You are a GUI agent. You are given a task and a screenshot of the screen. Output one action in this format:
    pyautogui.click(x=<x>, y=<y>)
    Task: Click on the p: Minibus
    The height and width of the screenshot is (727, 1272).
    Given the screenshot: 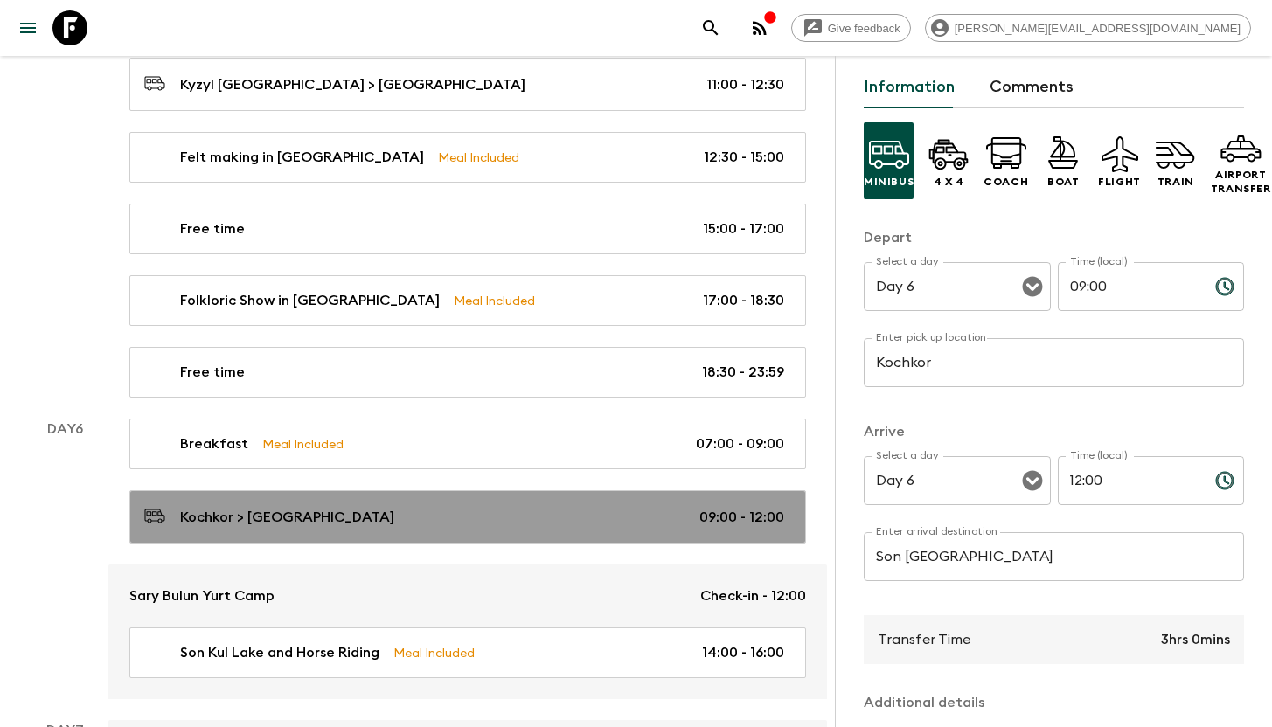 What is the action you would take?
    pyautogui.click(x=888, y=182)
    